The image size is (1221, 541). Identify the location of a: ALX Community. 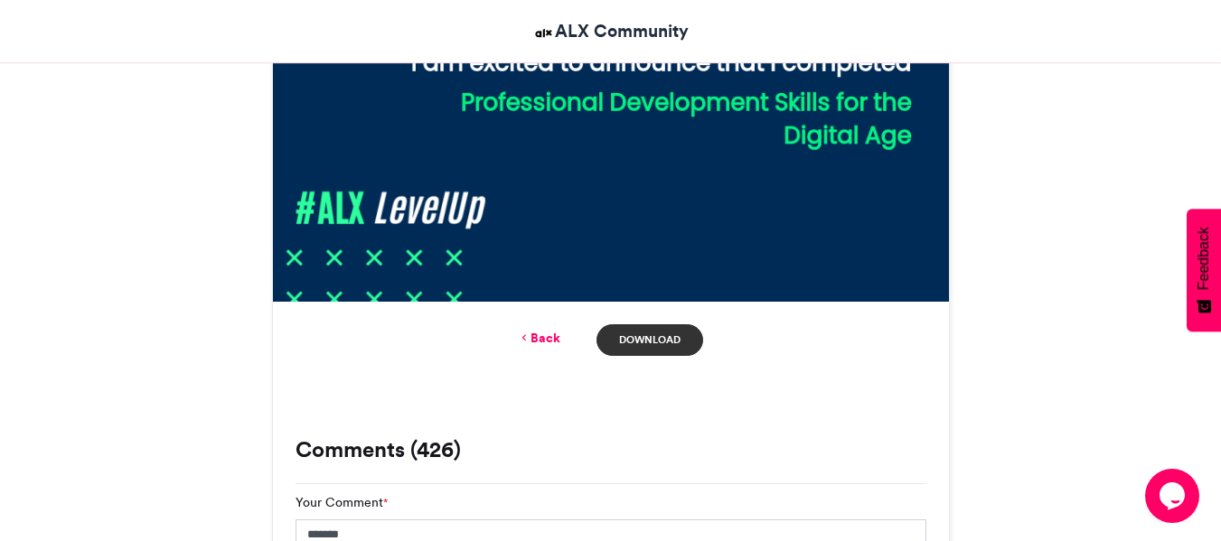
(610, 31).